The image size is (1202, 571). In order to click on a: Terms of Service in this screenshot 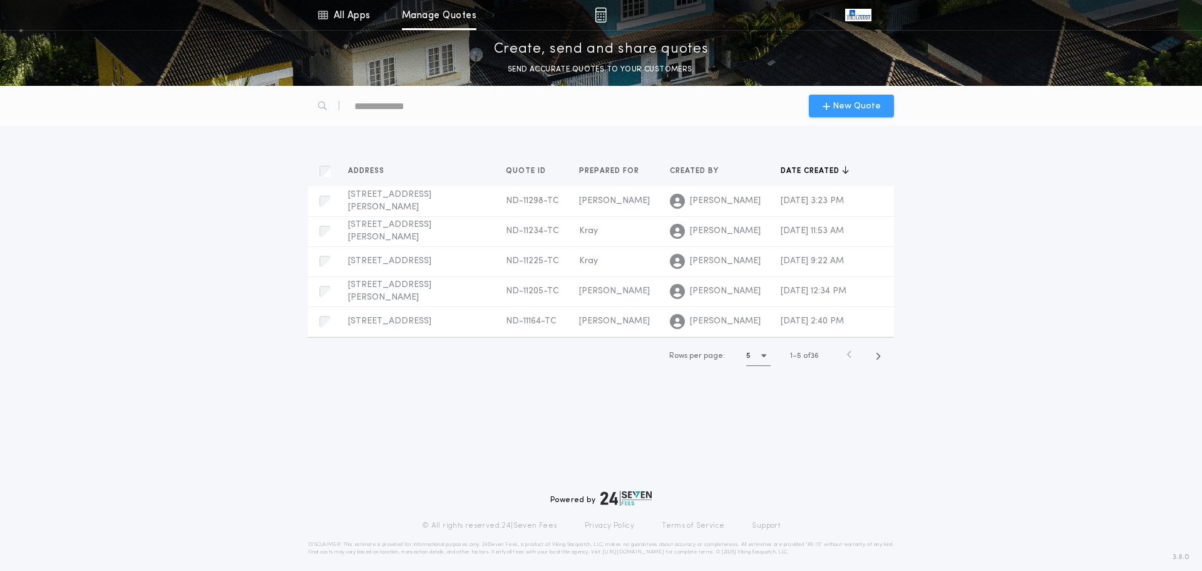, I will do `click(693, 525)`.